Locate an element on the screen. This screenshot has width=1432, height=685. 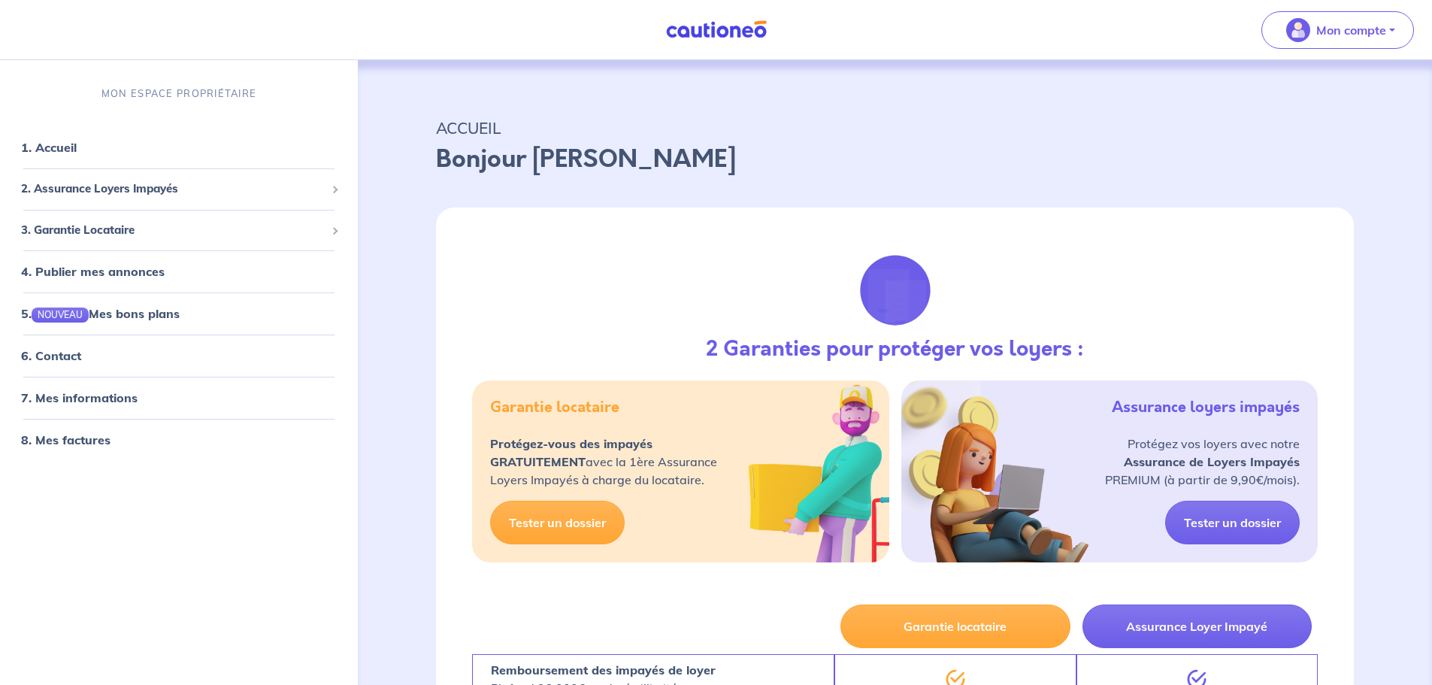
button: Garantie locataire is located at coordinates (955, 626).